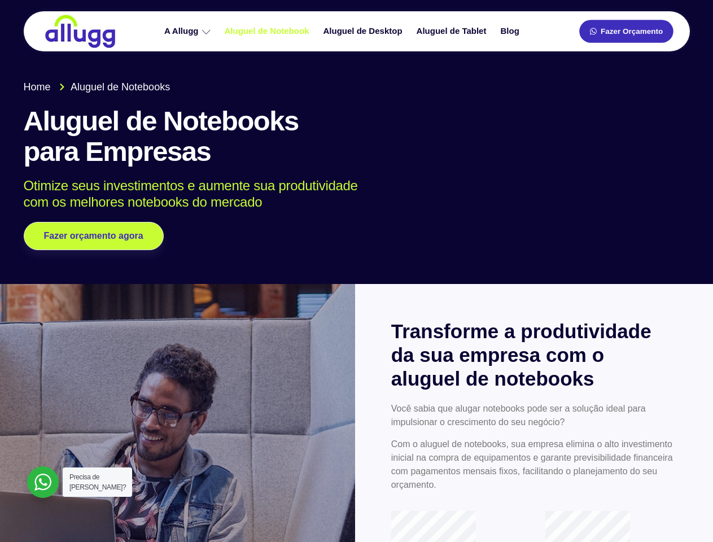  I want to click on span: Fazer Orçamento, so click(632, 32).